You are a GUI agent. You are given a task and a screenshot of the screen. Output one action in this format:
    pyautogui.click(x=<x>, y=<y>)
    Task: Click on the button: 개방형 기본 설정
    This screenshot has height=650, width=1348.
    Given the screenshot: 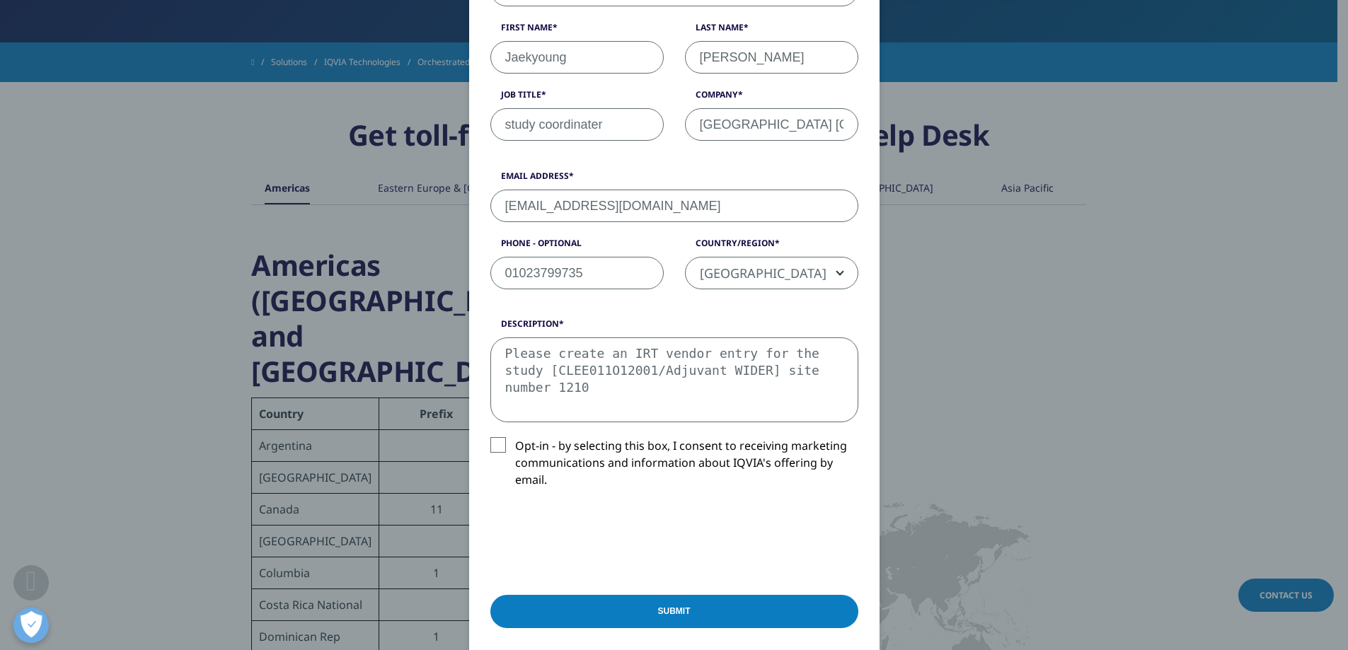 What is the action you would take?
    pyautogui.click(x=31, y=625)
    